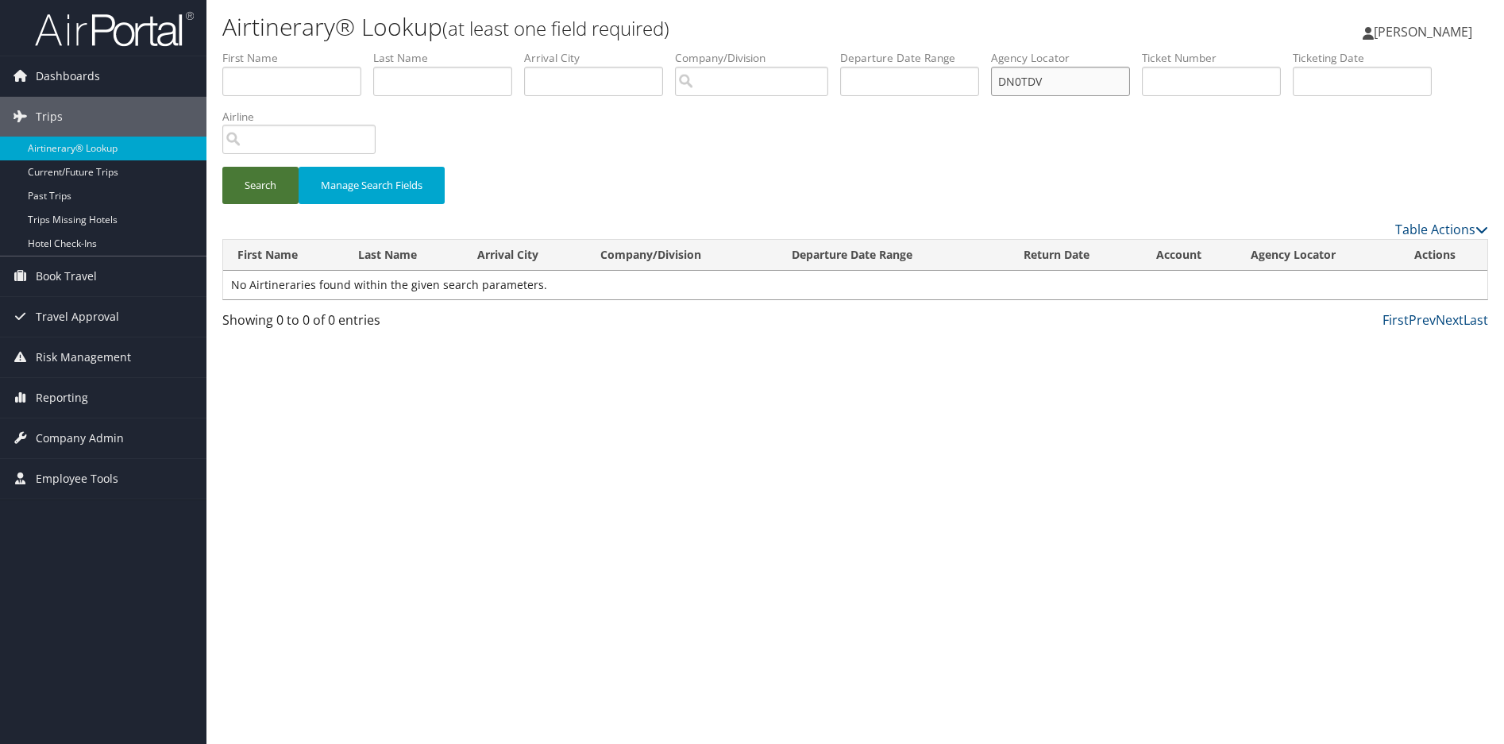  What do you see at coordinates (372, 324) in the screenshot?
I see `div: Showing 0 to 0 of 0 entries` at bounding box center [372, 324].